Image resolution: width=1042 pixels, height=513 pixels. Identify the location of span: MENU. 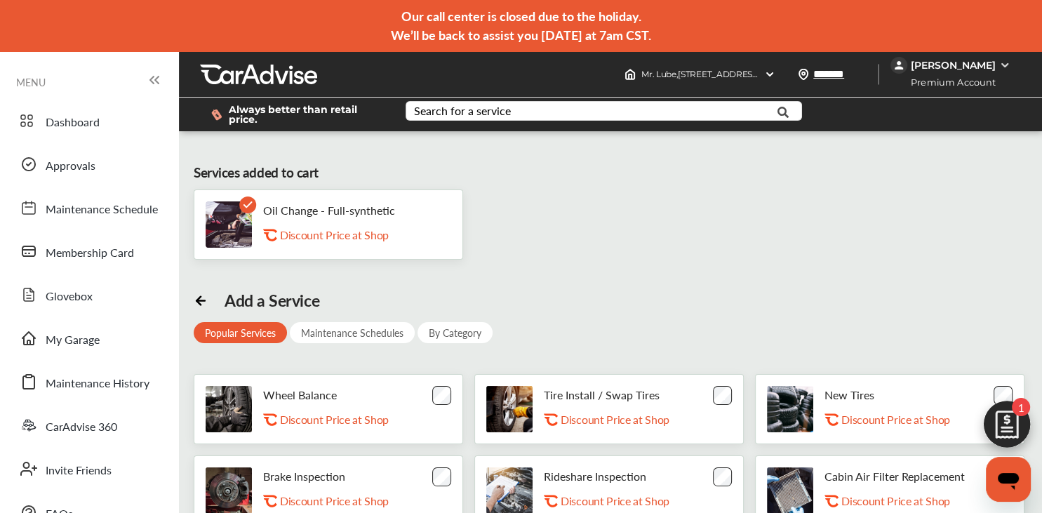
(31, 82).